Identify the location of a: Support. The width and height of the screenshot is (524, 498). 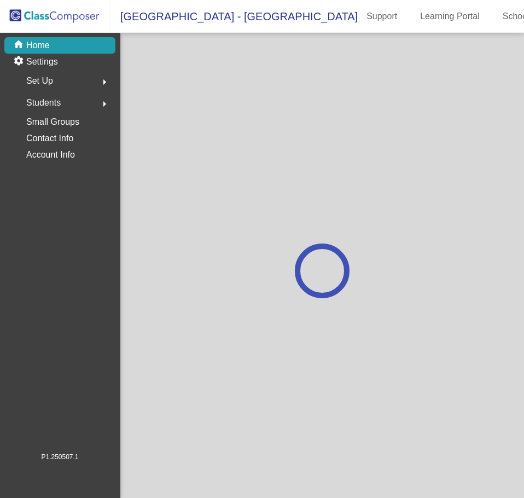
(382, 16).